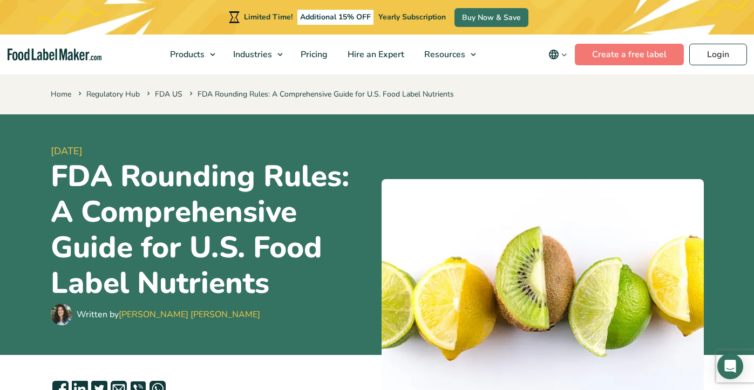  I want to click on span: Hire an Expert, so click(375, 55).